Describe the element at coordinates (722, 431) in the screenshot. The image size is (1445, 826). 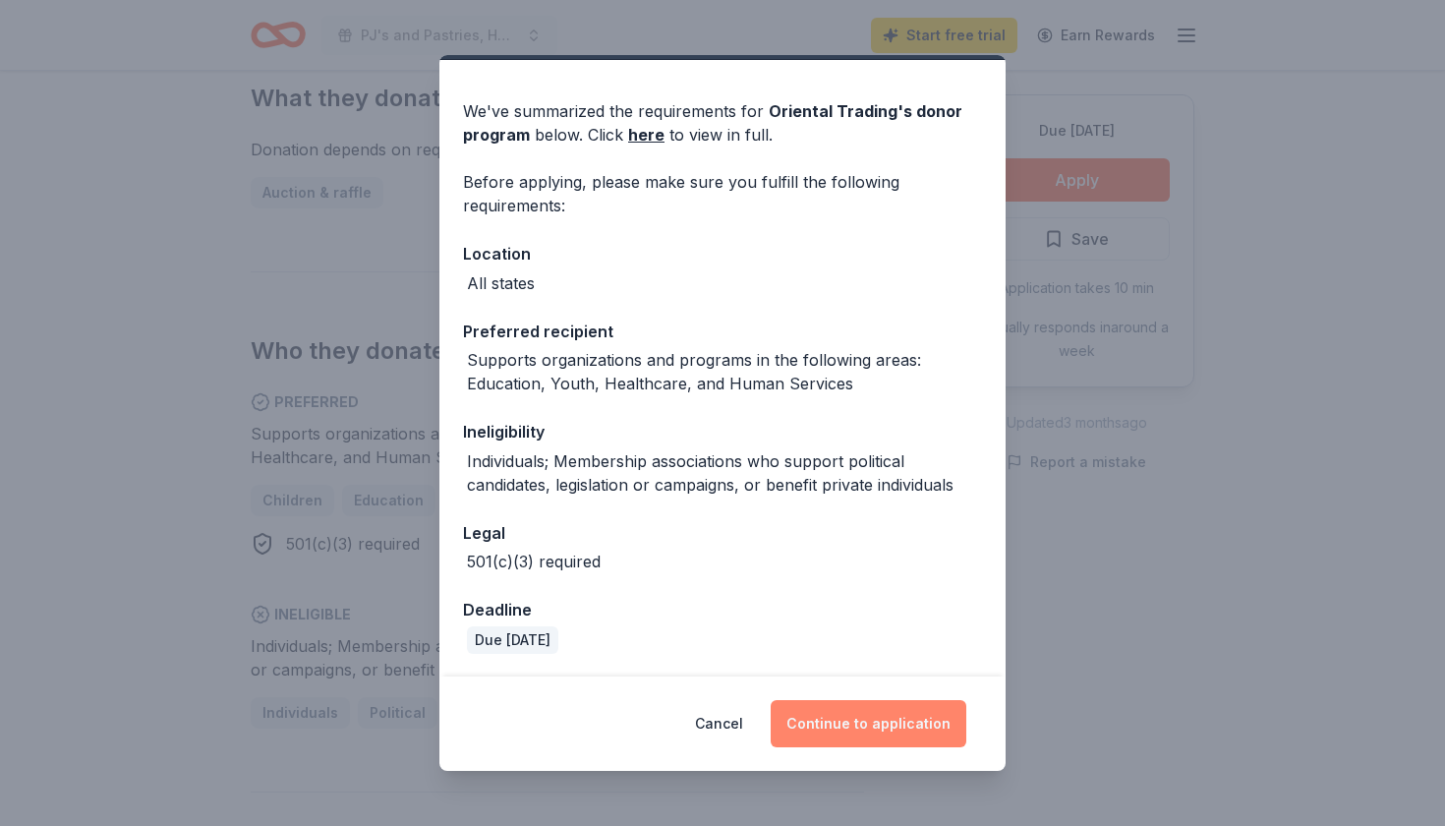
I see `div: Ineligibility` at that location.